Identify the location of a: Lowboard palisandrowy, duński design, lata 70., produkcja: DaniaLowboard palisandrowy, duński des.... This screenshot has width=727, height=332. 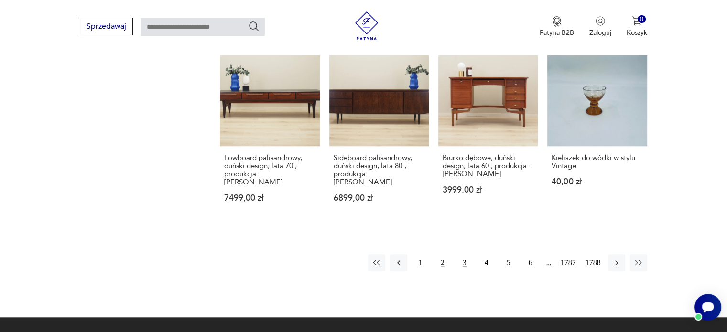
(270, 134).